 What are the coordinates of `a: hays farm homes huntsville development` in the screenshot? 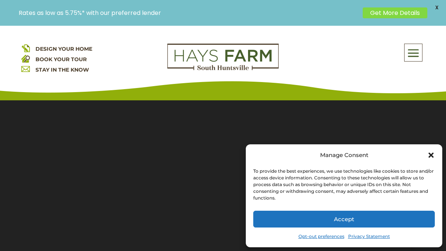 It's located at (223, 69).